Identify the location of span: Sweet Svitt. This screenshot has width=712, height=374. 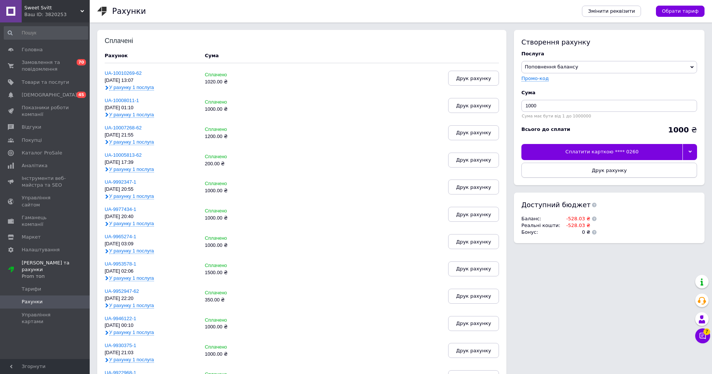
(52, 8).